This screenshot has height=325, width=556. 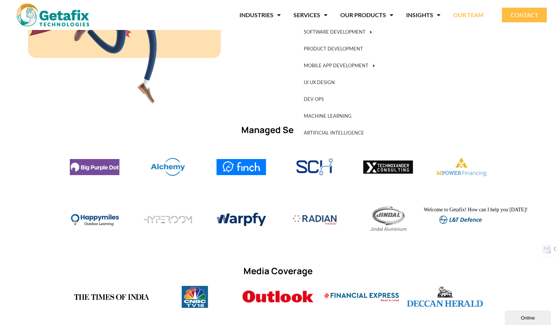 I want to click on img: mpower-logo, so click(x=462, y=167).